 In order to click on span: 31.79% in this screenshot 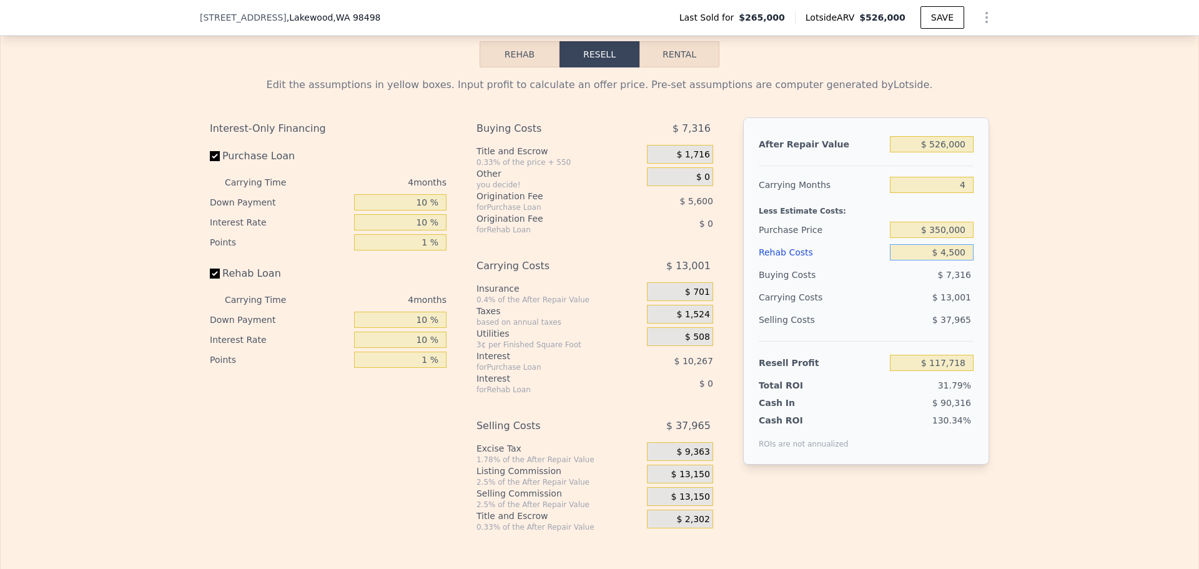, I will do `click(954, 385)`.